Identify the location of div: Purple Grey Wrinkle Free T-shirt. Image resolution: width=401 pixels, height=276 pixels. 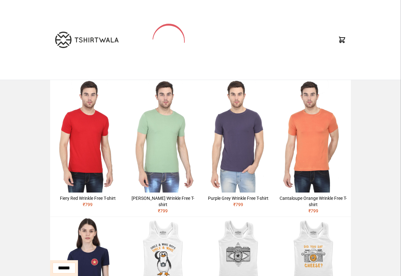
(238, 199).